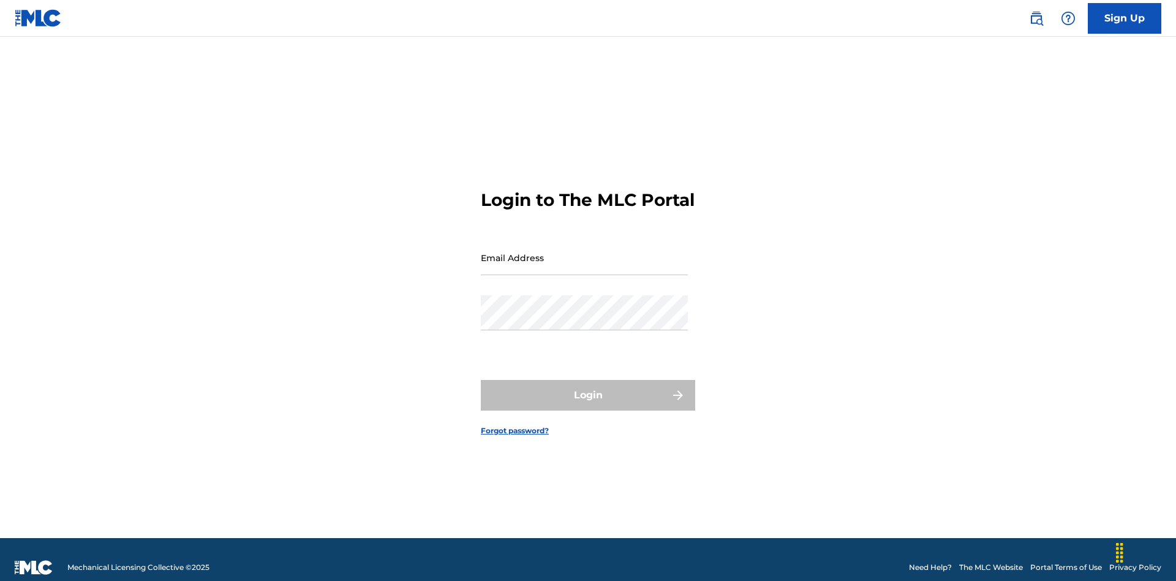 The width and height of the screenshot is (1176, 581). I want to click on a: Privacy Policy, so click(1135, 567).